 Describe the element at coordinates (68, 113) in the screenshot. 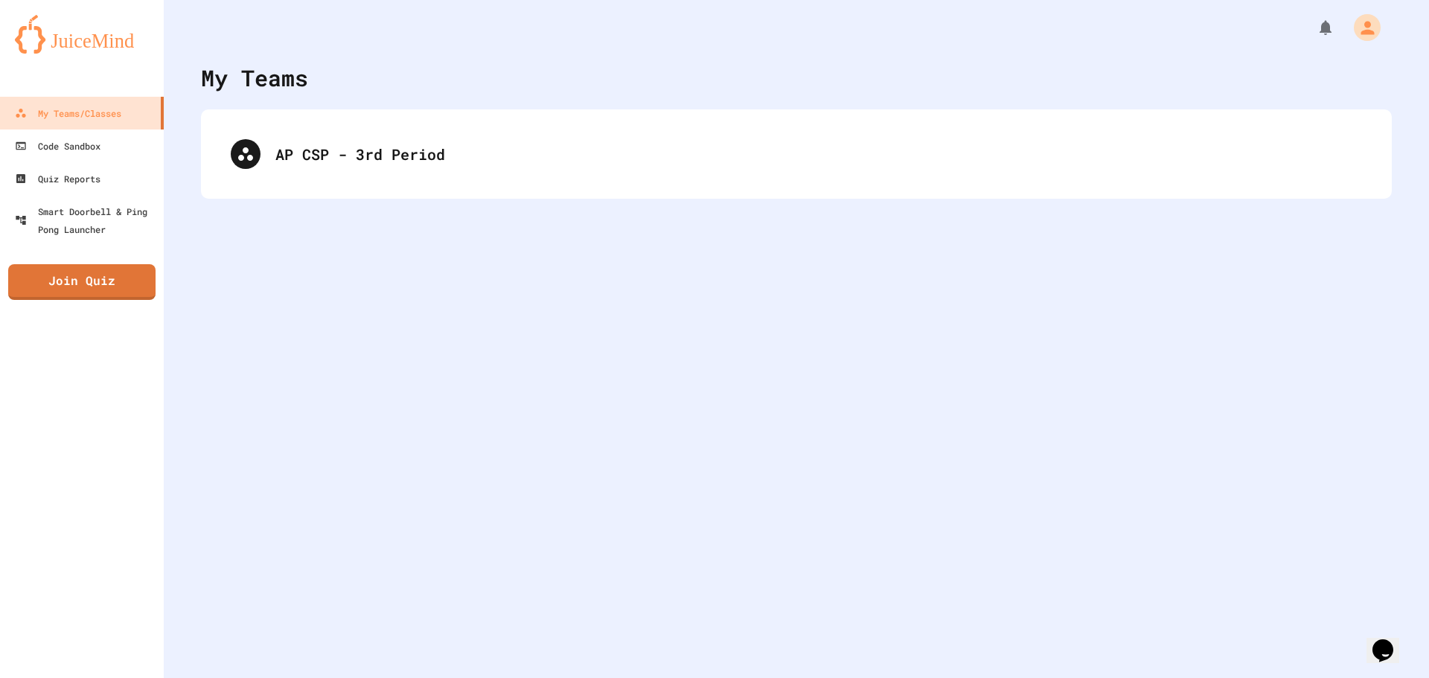

I see `div: My Teams/Classes` at that location.